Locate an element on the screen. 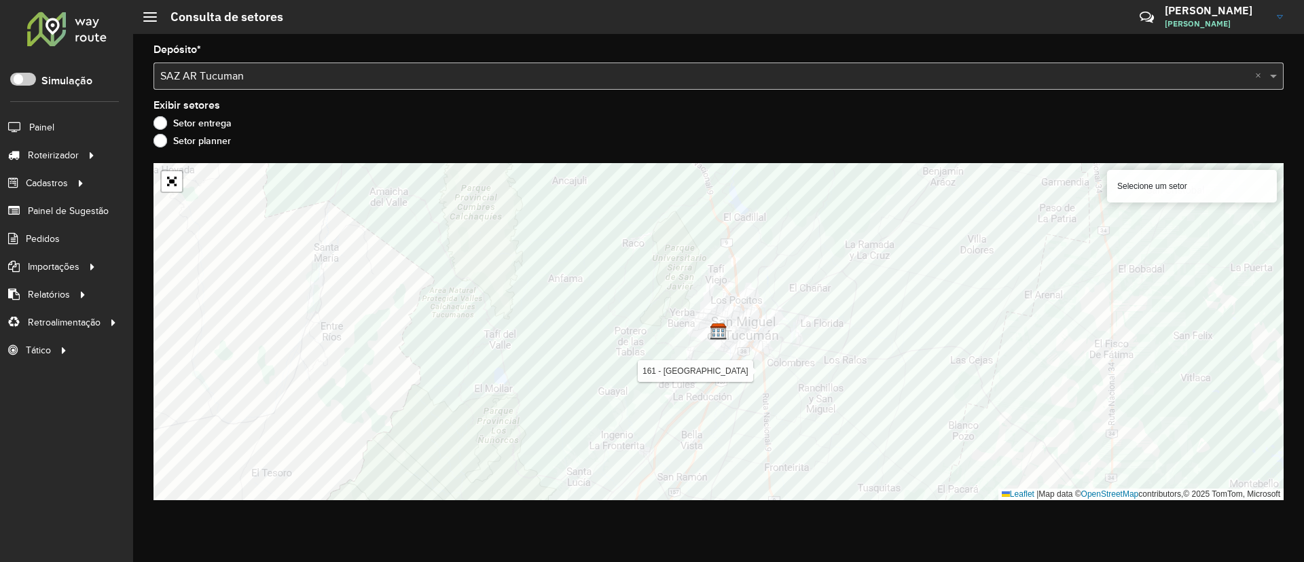 The width and height of the screenshot is (1304, 562). span: Relatórios is located at coordinates (49, 294).